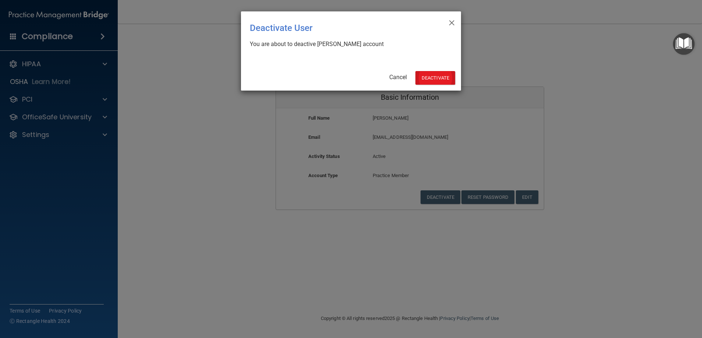 The height and width of the screenshot is (338, 702). Describe the element at coordinates (398, 77) in the screenshot. I see `a: Cancel` at that location.